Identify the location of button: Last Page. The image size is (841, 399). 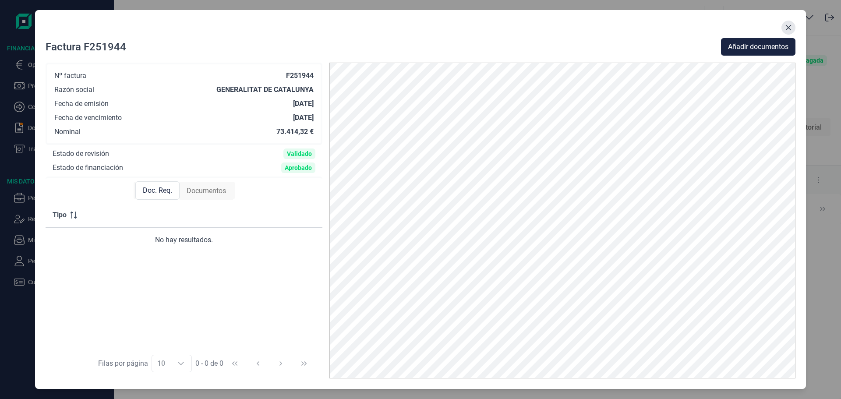
(304, 363).